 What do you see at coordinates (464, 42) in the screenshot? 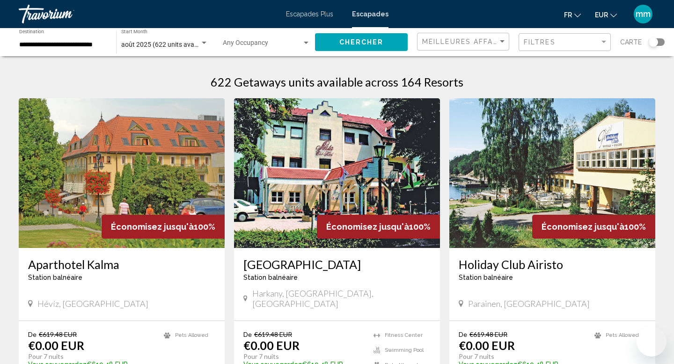
I see `mat-select: Sort by` at bounding box center [464, 42].